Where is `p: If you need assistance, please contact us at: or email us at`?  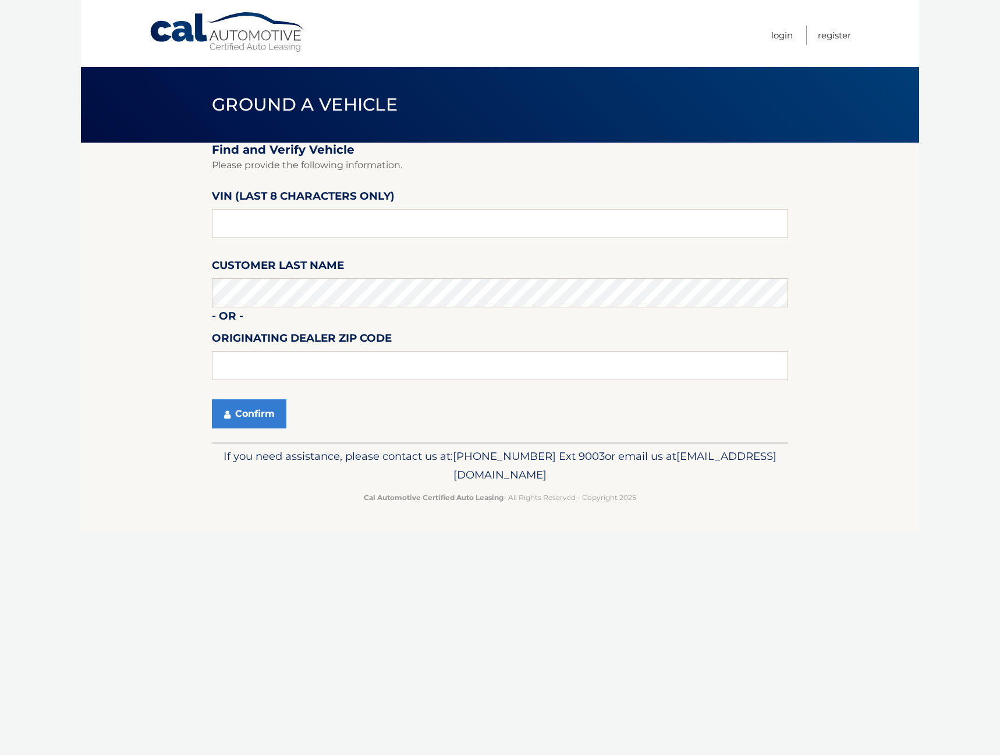 p: If you need assistance, please contact us at: or email us at is located at coordinates (500, 466).